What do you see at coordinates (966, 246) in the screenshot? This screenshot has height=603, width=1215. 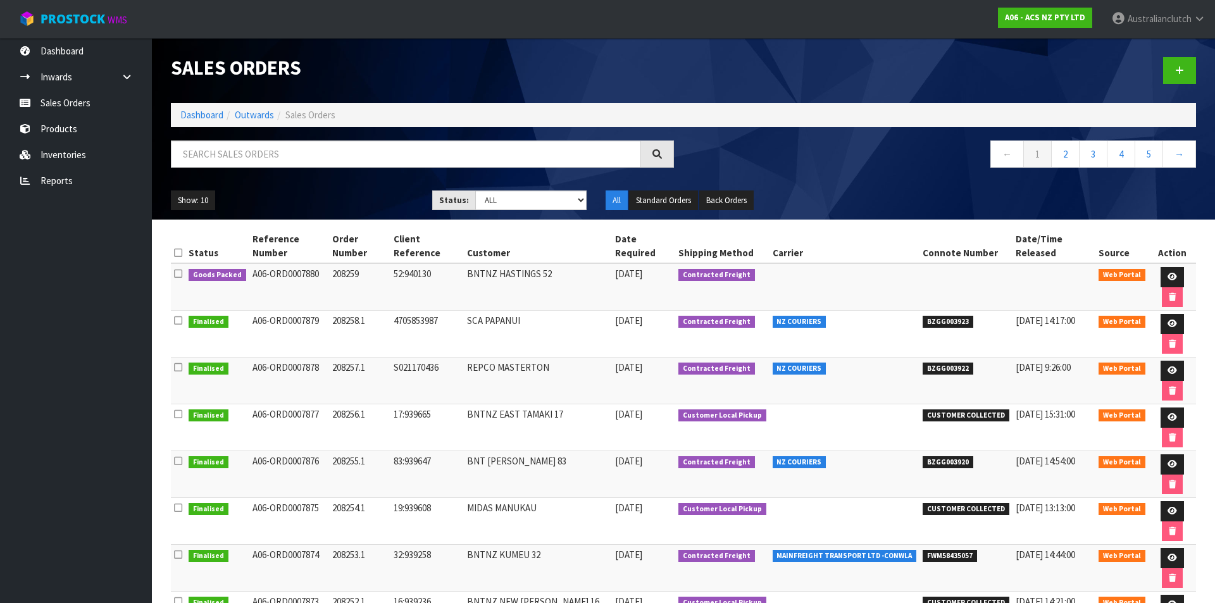 I see `th: Connote Number` at bounding box center [966, 246].